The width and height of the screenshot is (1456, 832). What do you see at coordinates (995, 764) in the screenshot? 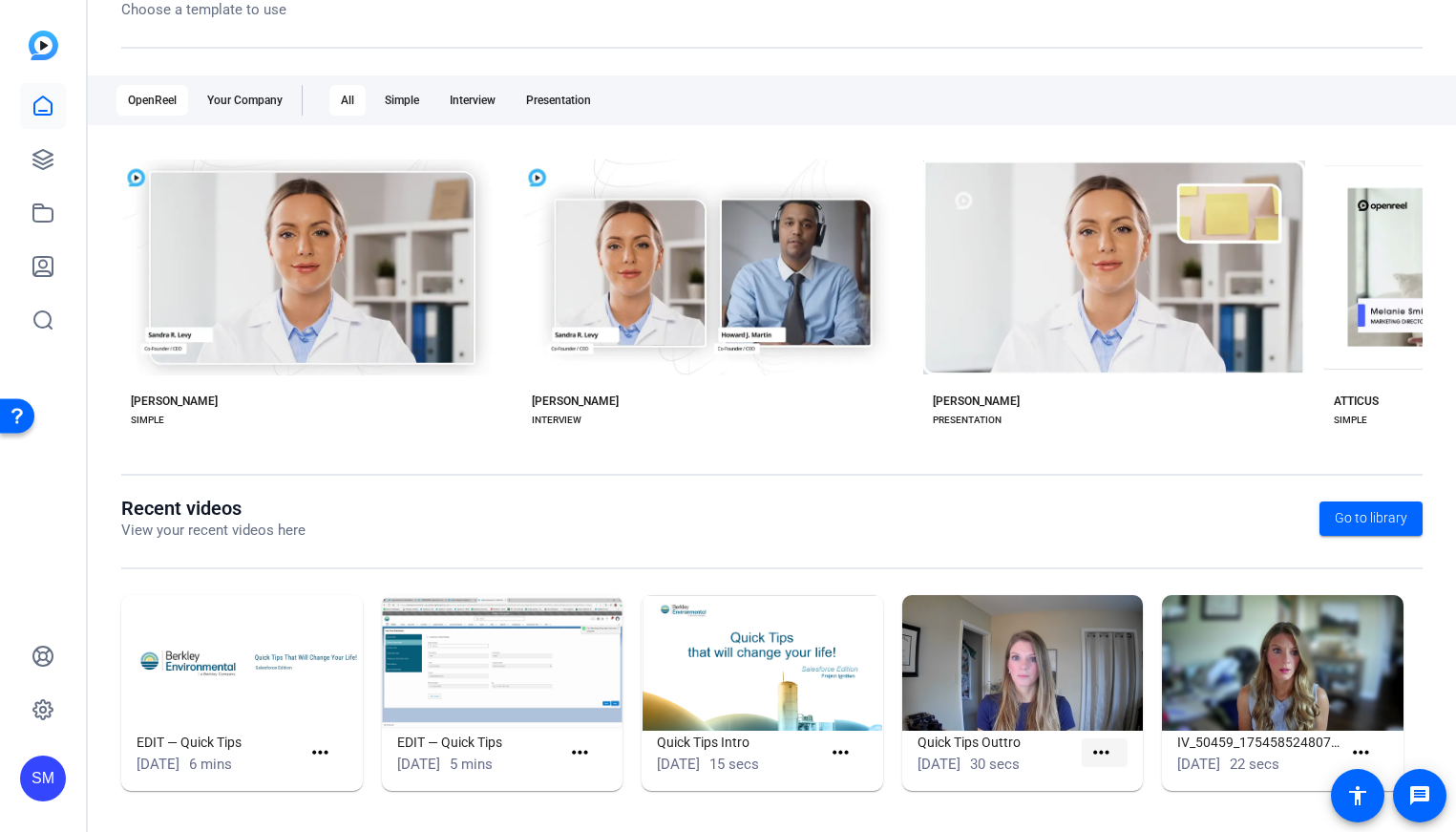
I see `span: 30 secs` at bounding box center [995, 764].